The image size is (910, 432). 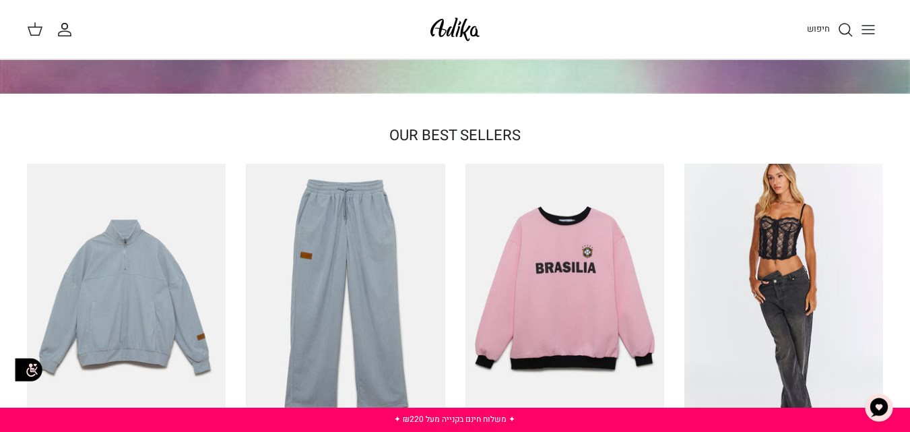 What do you see at coordinates (67, 30) in the screenshot?
I see `a: החשבון שלי` at bounding box center [67, 30].